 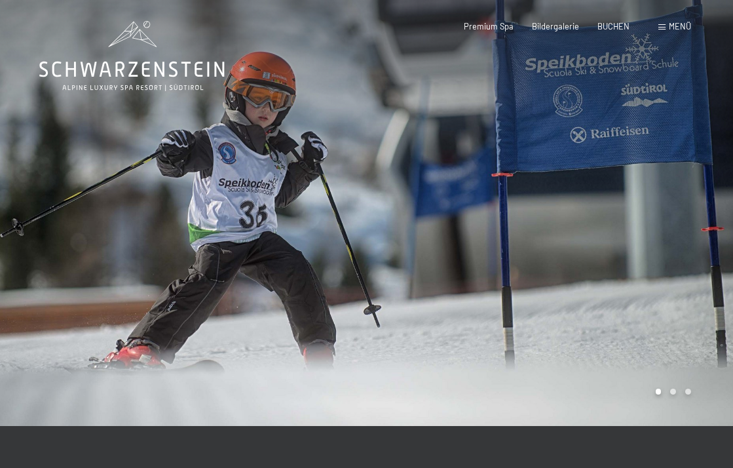 I want to click on div: Paginazione carosello, so click(x=671, y=391).